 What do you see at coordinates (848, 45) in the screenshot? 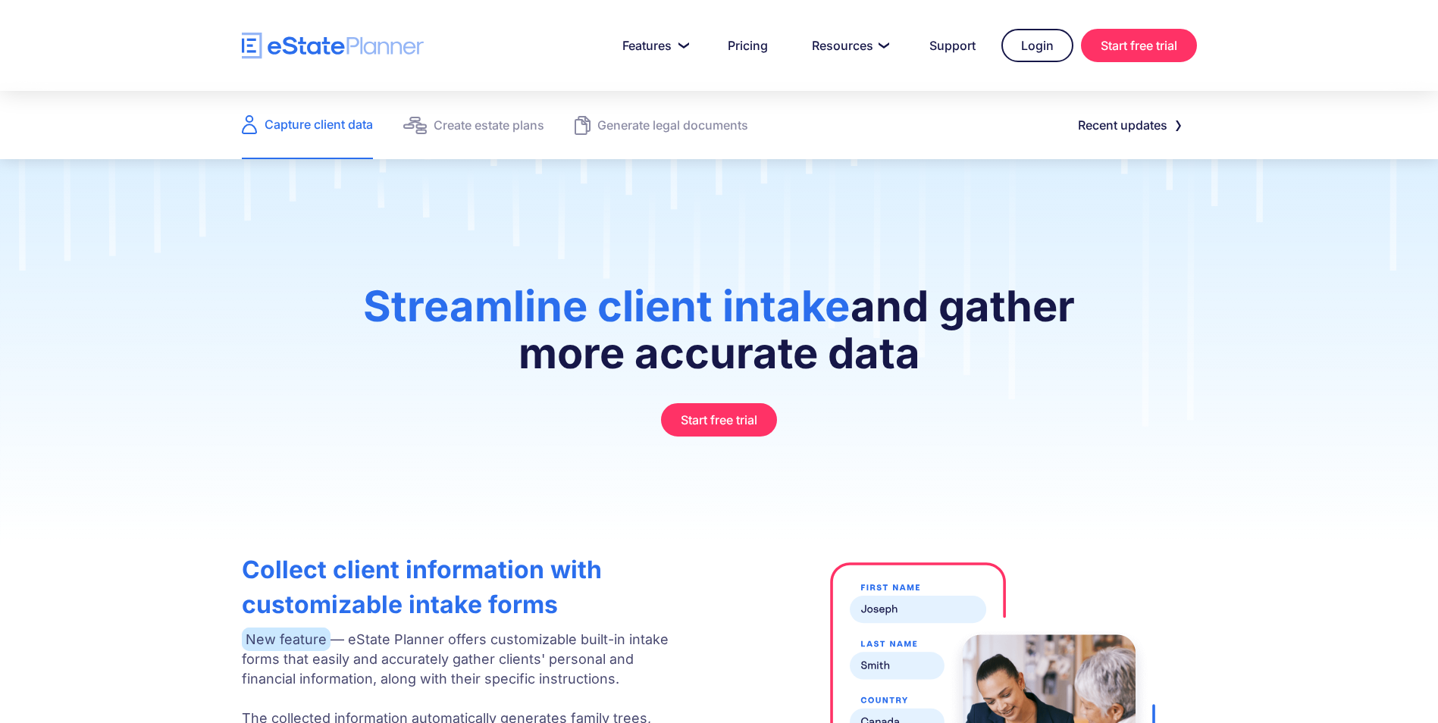
I see `a: Resources` at bounding box center [848, 45].